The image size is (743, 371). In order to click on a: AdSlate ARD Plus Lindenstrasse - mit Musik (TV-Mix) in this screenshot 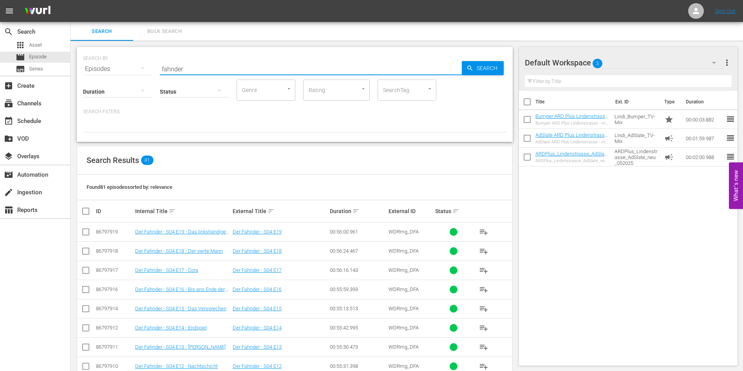, I will do `click(572, 138)`.